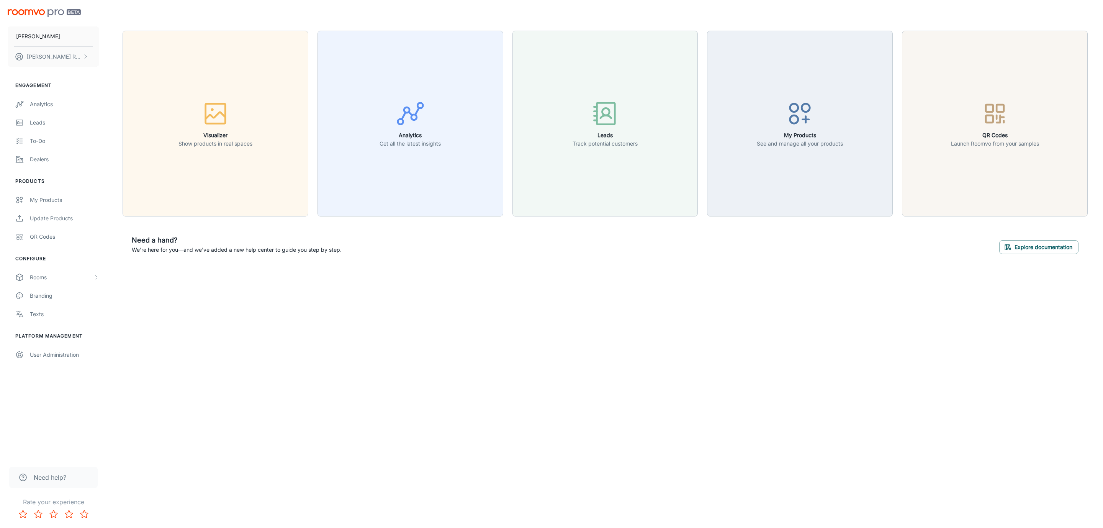  I want to click on p: We're here for you—and we've added a new help center to guide you step by step., so click(237, 250).